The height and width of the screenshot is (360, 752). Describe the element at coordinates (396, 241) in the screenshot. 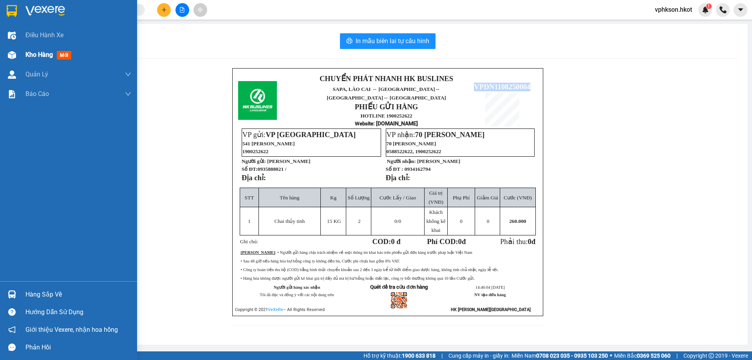

I see `span: 0 đ` at that location.